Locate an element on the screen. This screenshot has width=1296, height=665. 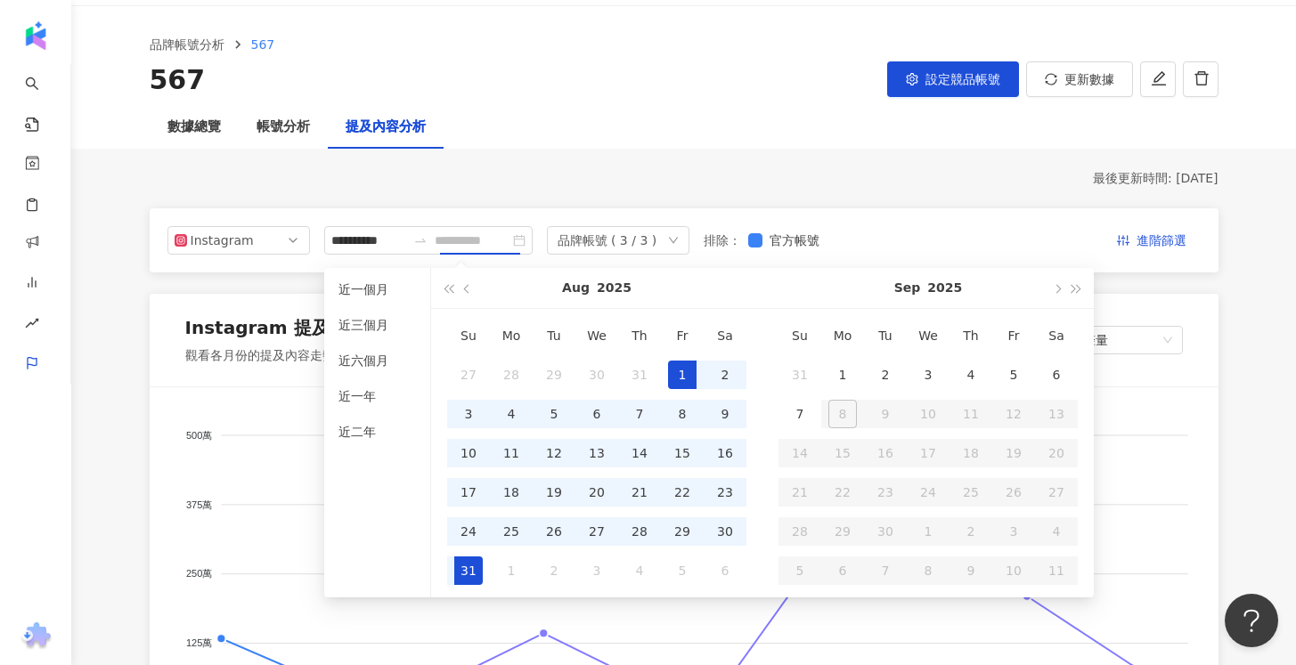
td: 2025-08-15 is located at coordinates (682, 453).